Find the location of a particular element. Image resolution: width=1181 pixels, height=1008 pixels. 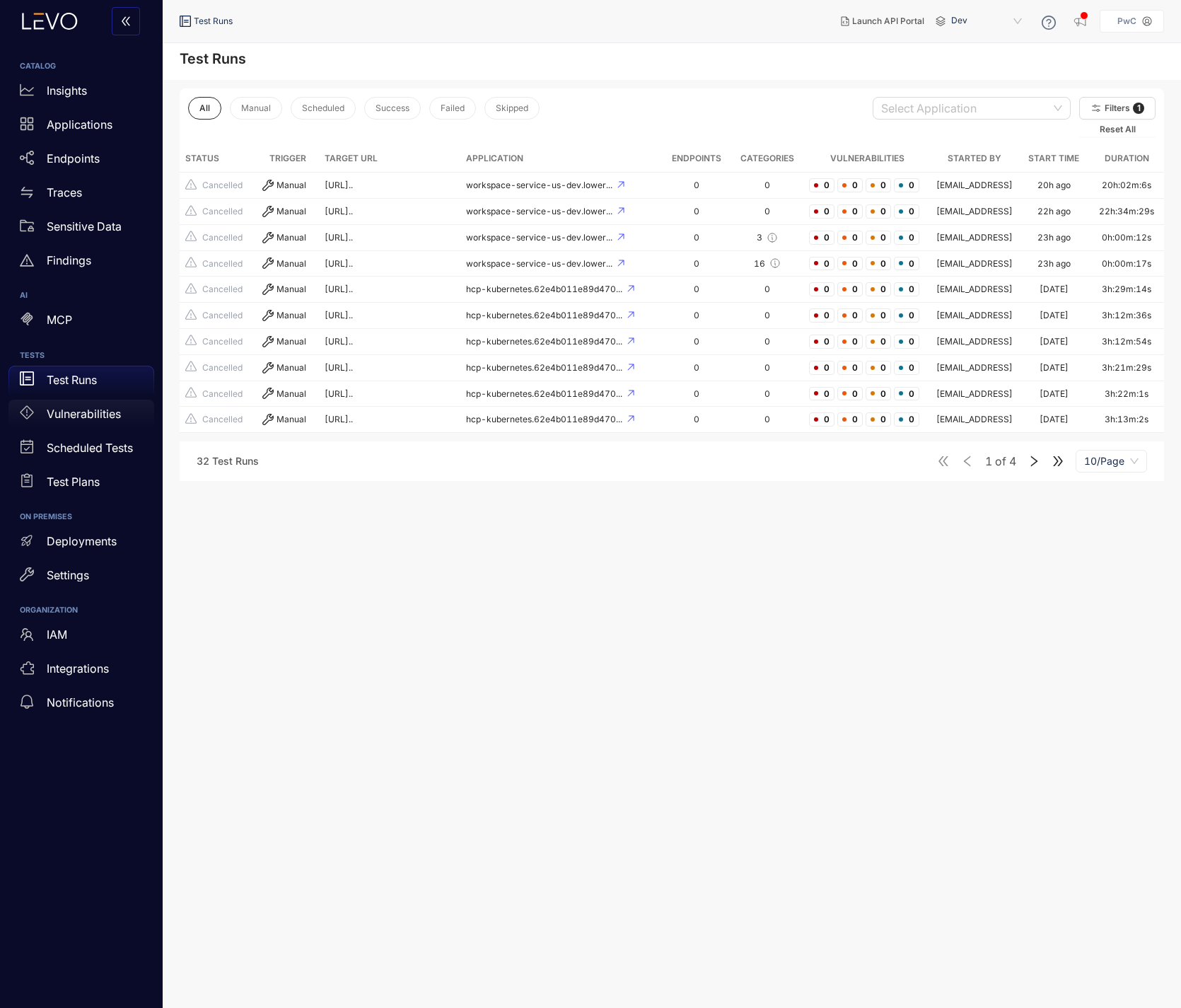

span: 1 is located at coordinates (1138, 108).